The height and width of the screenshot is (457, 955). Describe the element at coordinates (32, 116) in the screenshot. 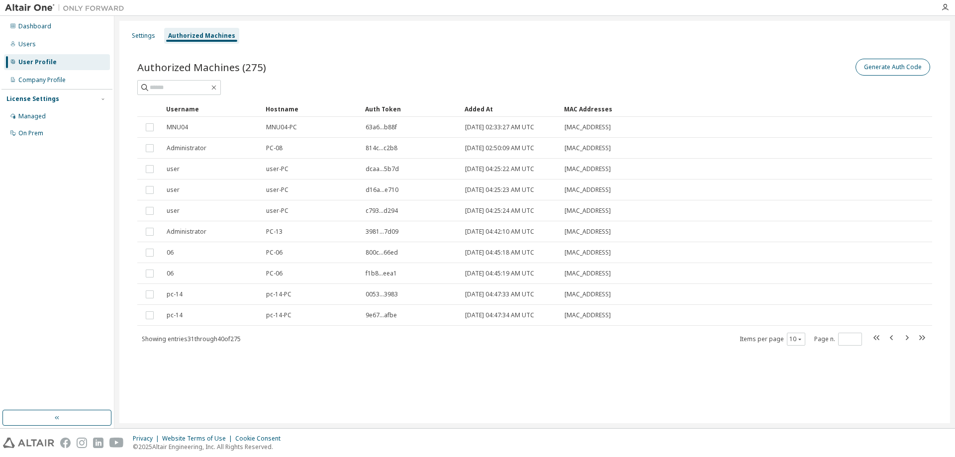

I see `div: Managed` at that location.